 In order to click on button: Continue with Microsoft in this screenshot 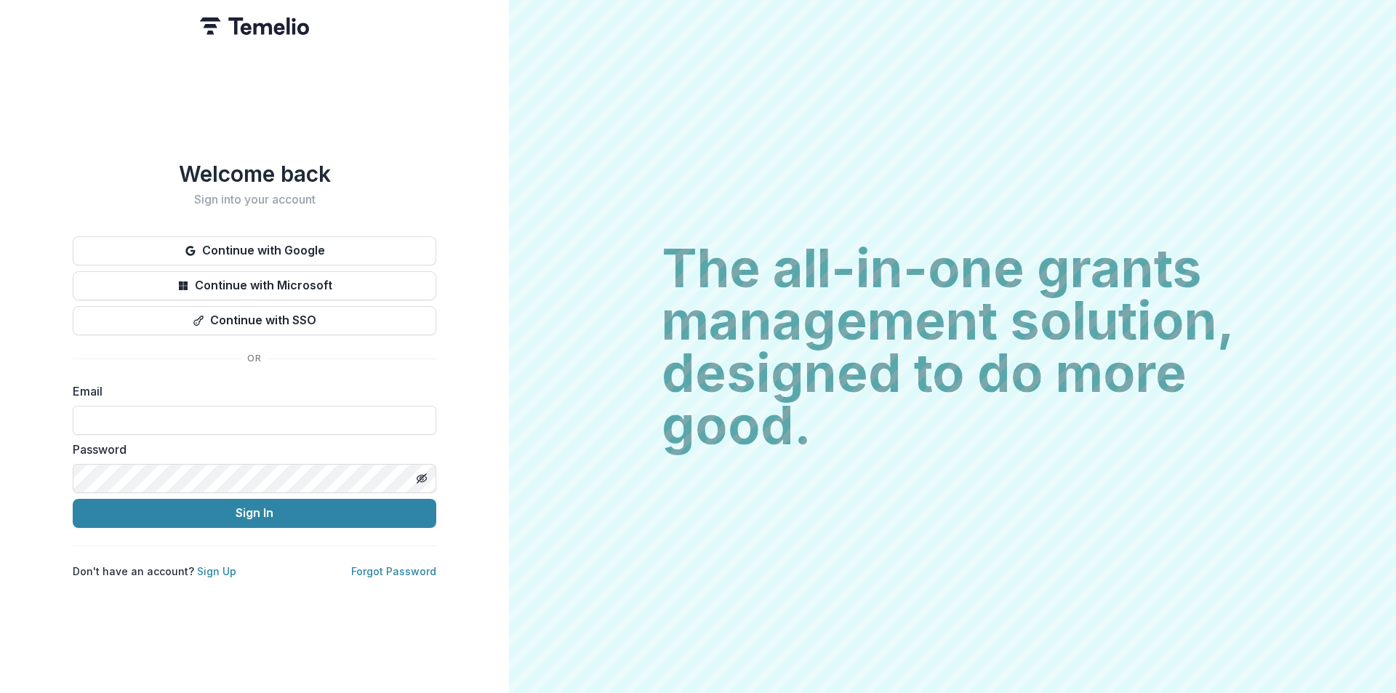, I will do `click(254, 286)`.